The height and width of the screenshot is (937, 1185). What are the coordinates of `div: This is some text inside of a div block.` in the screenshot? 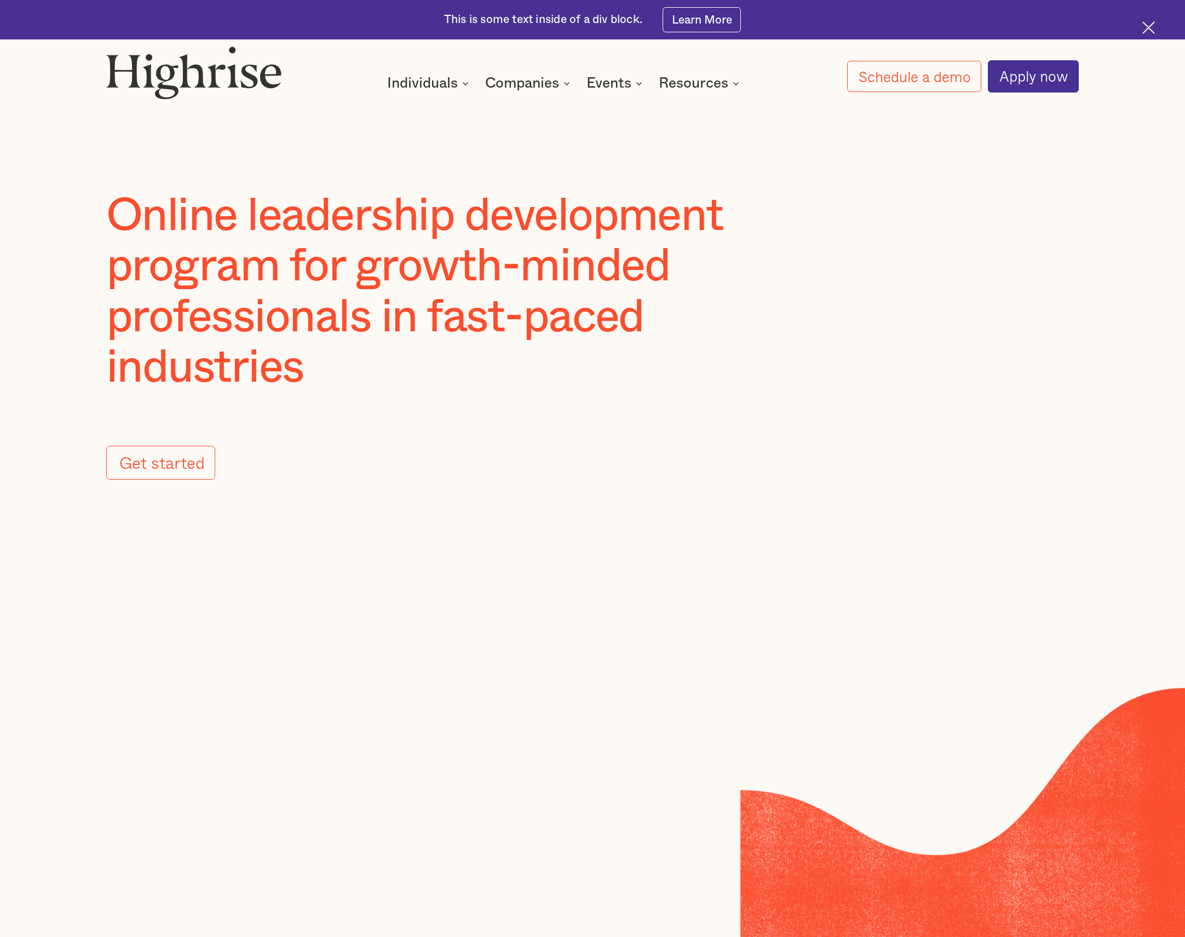 It's located at (543, 20).